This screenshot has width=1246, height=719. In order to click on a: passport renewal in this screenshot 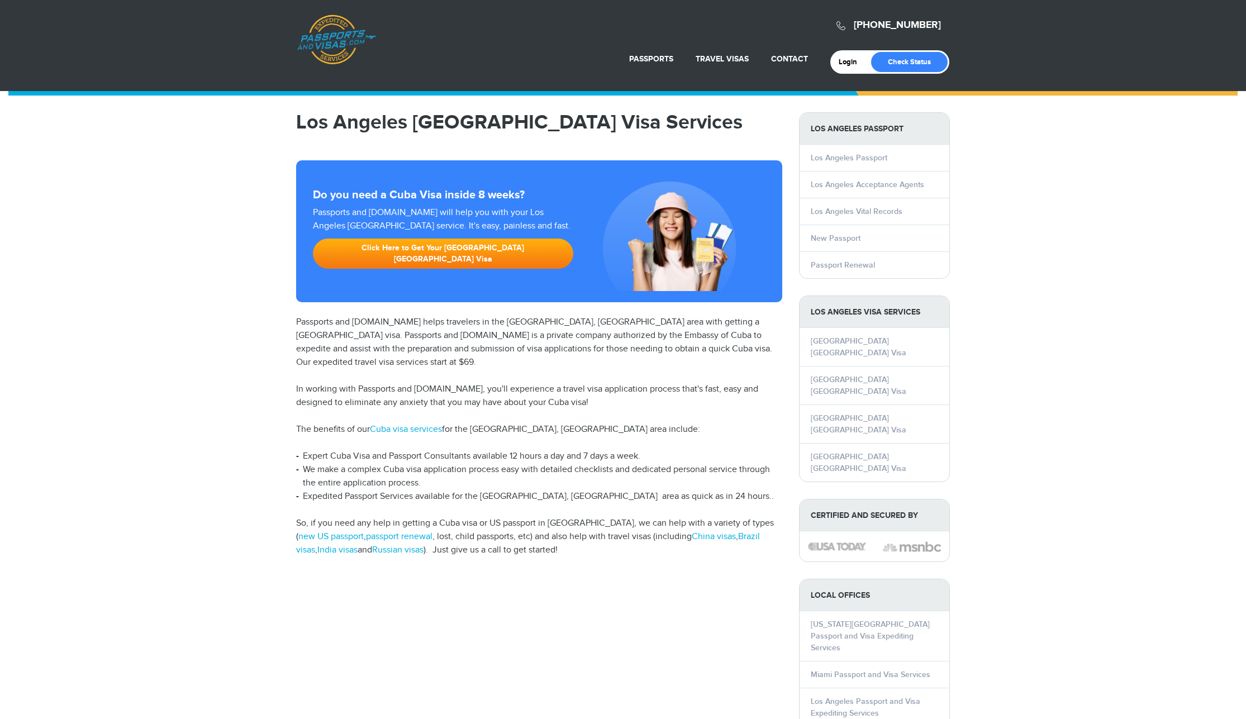, I will do `click(399, 536)`.